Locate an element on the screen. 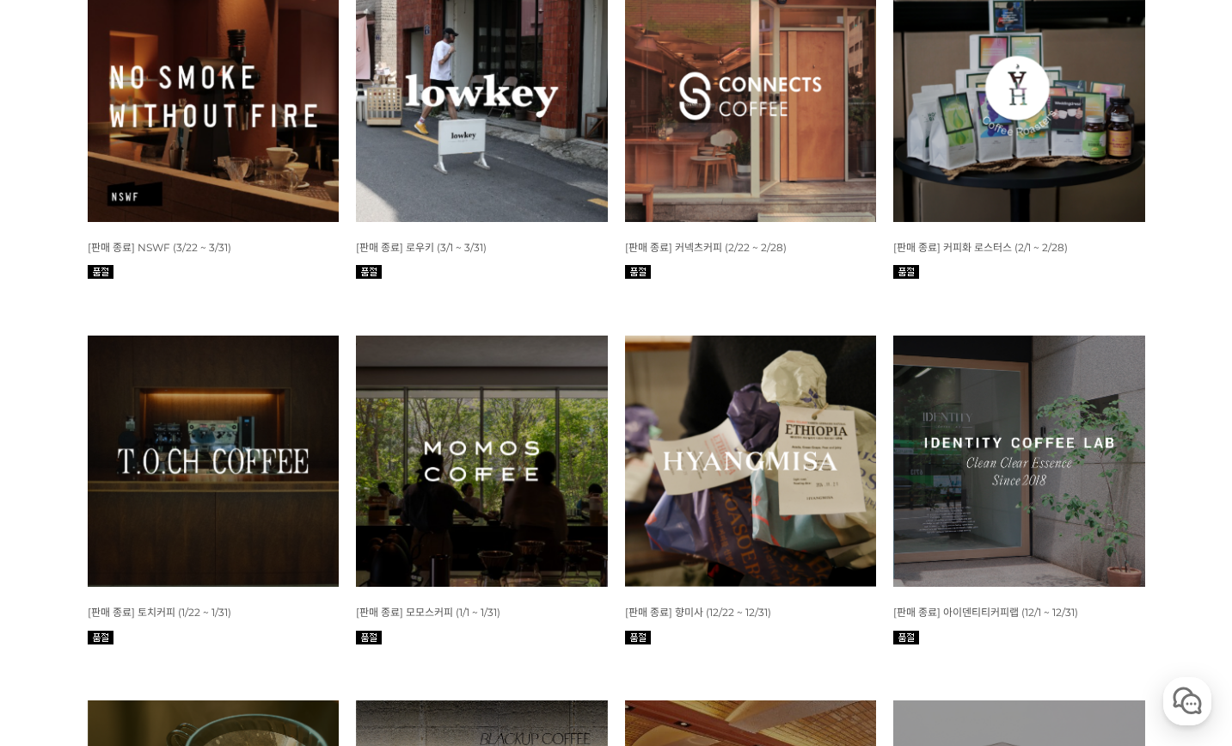  span: [판매 종료] 향미사 (12/22 ~ 12/31) is located at coordinates (698, 612).